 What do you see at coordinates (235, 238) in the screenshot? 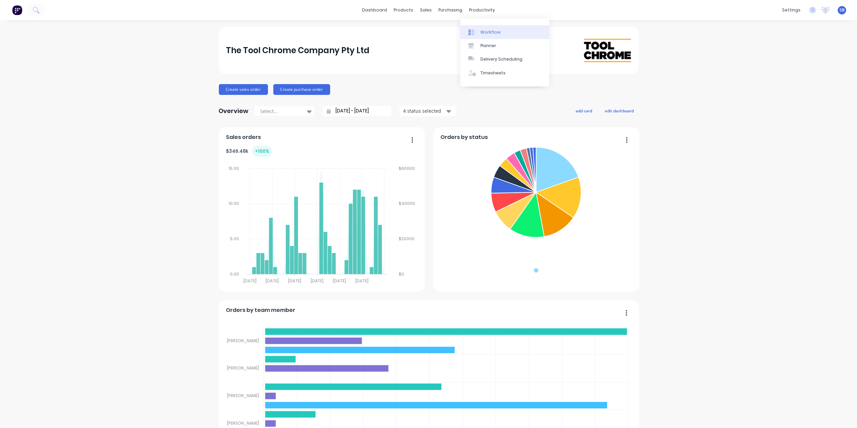
I see `tspan: 5.00` at bounding box center [235, 238].